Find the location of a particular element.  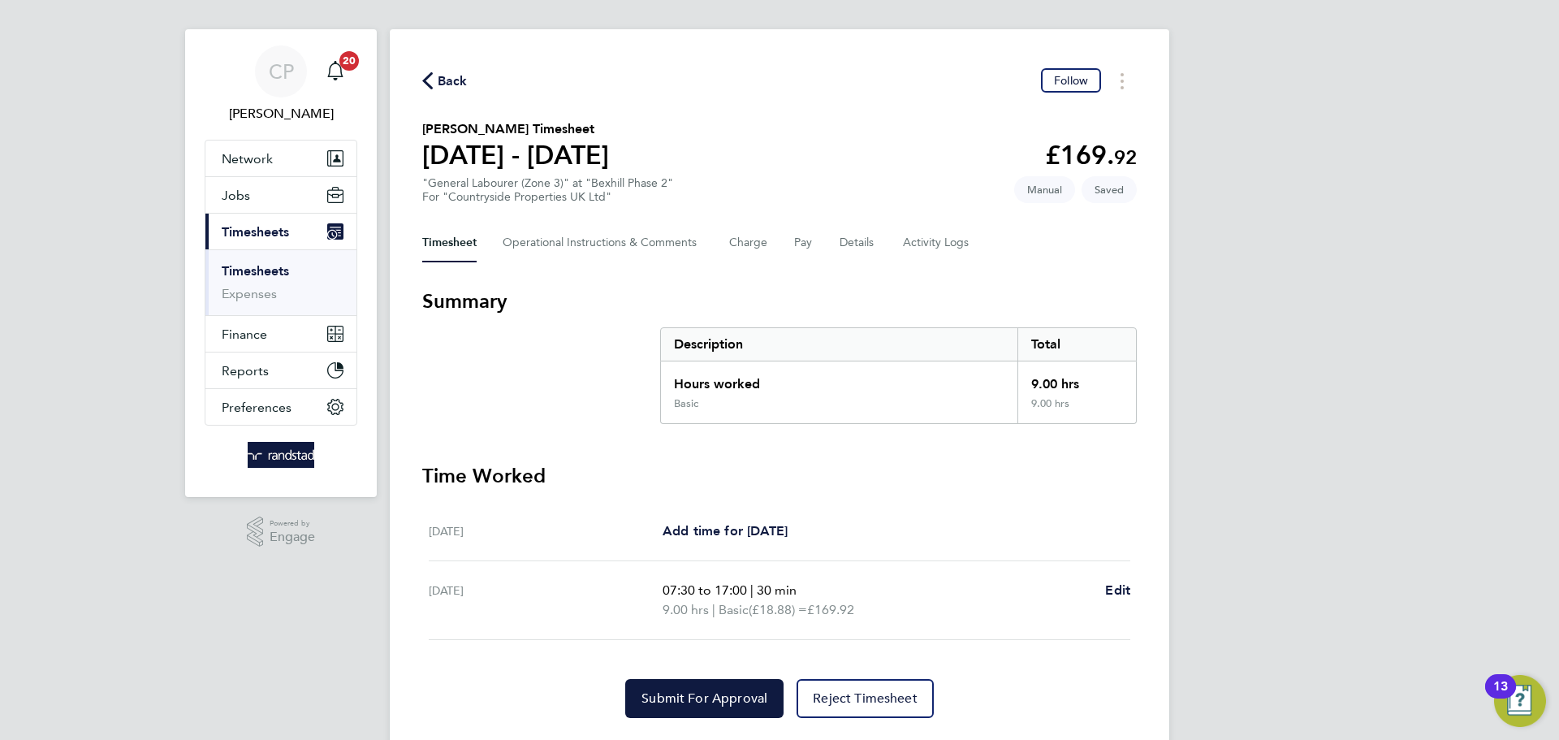

span: Submit For Approval is located at coordinates (704, 698).